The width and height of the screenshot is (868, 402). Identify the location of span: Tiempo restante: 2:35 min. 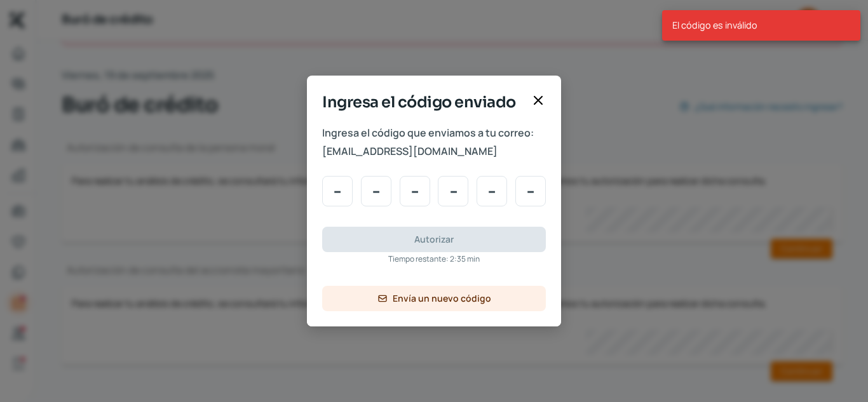
(434, 259).